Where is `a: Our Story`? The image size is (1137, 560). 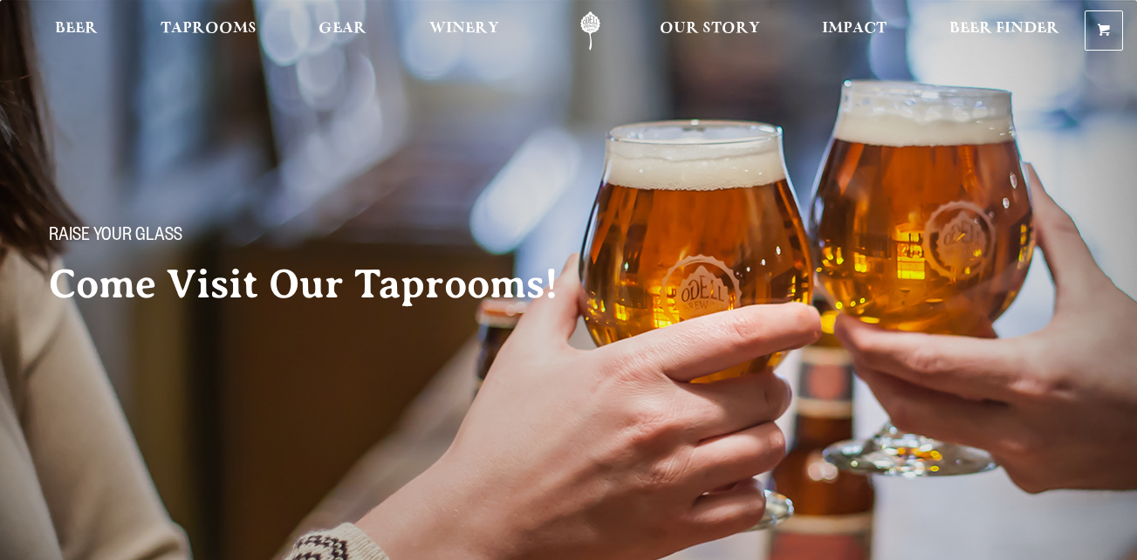 a: Our Story is located at coordinates (710, 31).